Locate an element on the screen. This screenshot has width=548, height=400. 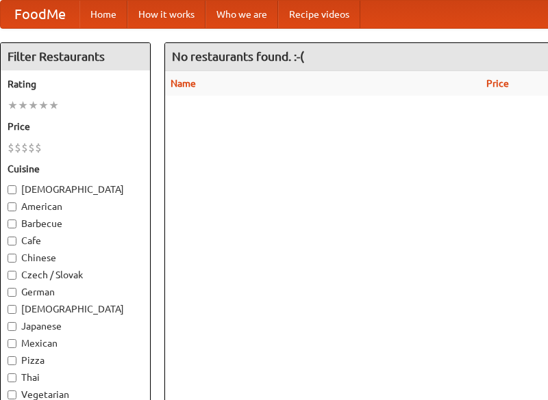
input: Czech / Slovak is located at coordinates (12, 275).